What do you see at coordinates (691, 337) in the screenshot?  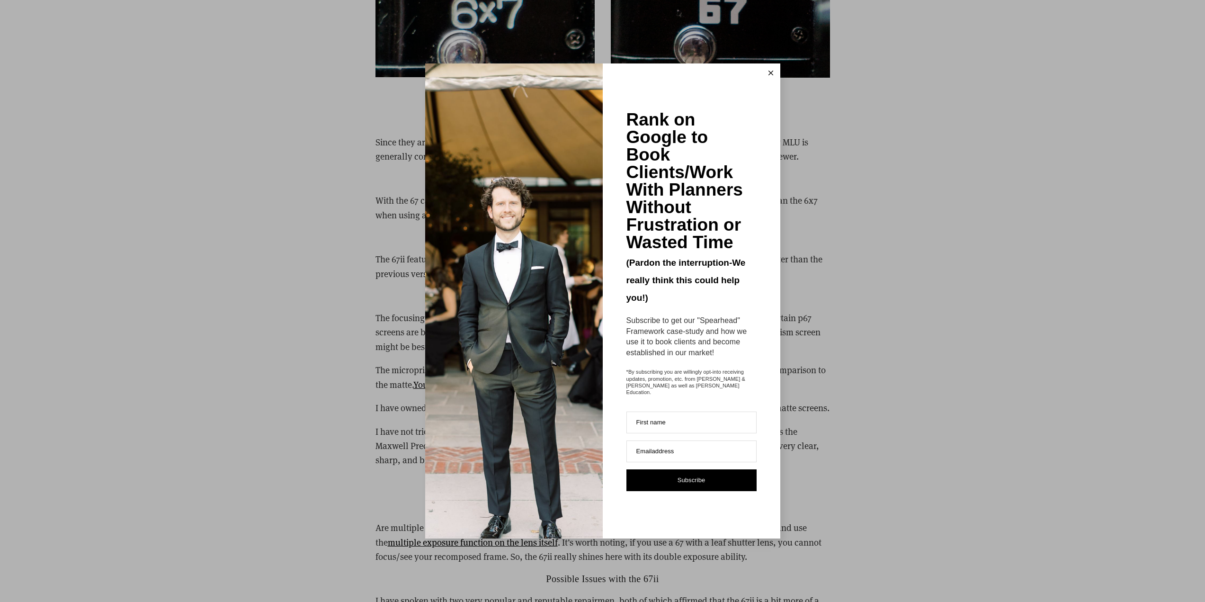 I see `div: Subscribe to get our "Spearhead" Framework case-study and how we use it to book clients and becom...` at bounding box center [691, 337].